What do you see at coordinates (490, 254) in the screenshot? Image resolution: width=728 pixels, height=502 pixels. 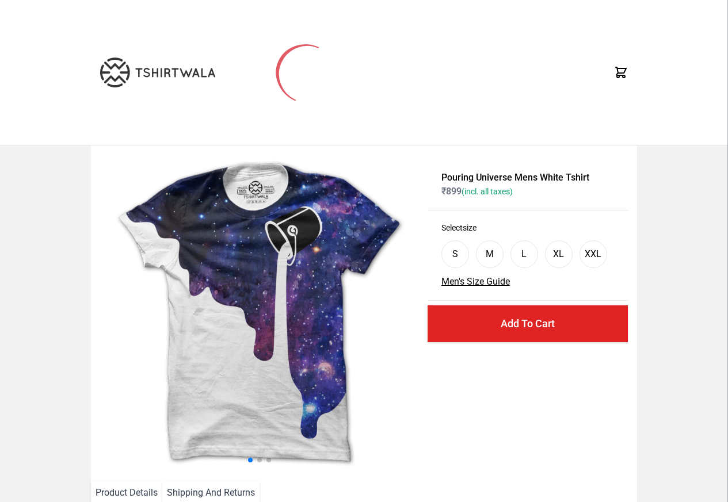 I see `div: M` at bounding box center [490, 254].